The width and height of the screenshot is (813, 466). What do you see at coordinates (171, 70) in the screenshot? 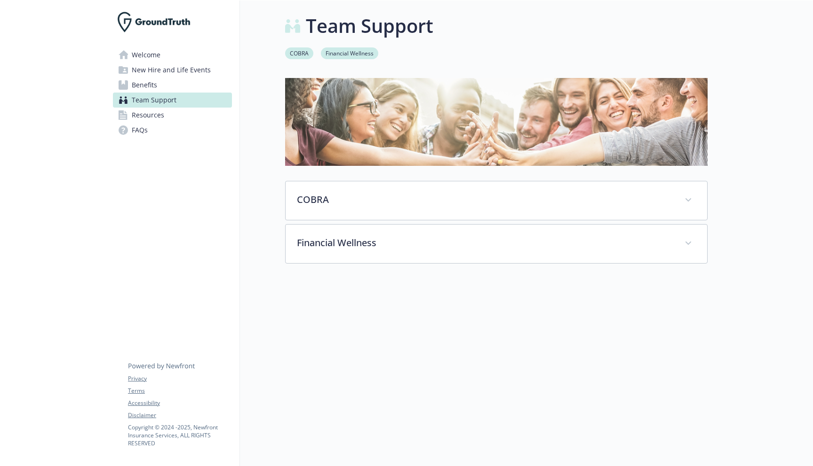
I see `span: New Hire and Life Events` at bounding box center [171, 70].